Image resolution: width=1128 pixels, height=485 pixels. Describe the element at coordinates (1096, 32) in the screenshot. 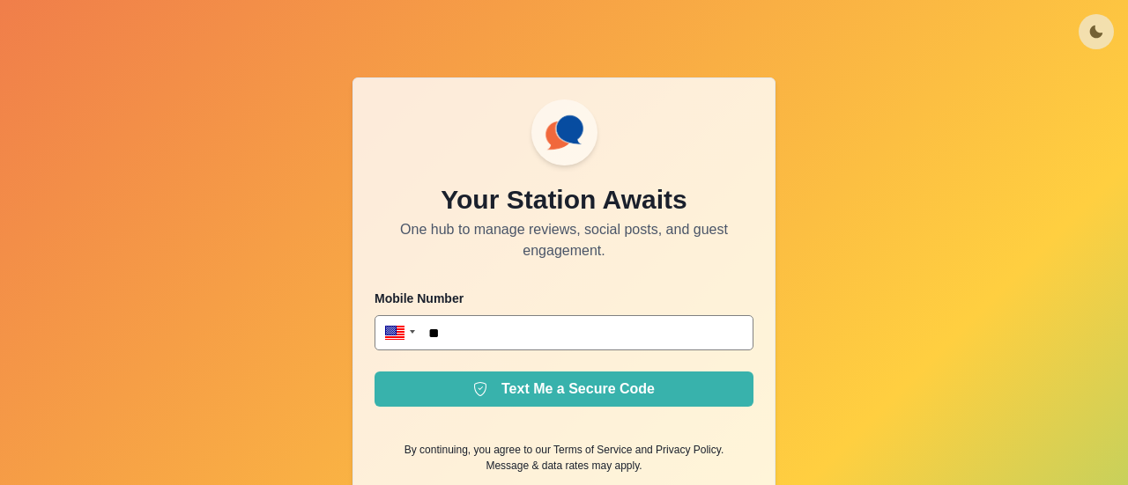

I see `button: Toggle Mode` at that location.